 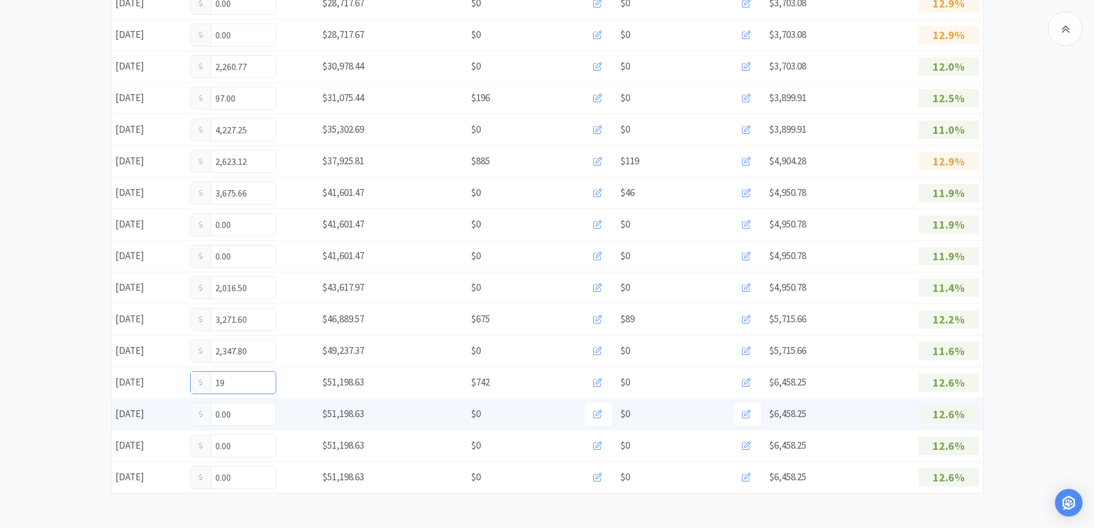 What do you see at coordinates (343, 161) in the screenshot?
I see `span: $37,925.81` at bounding box center [343, 161].